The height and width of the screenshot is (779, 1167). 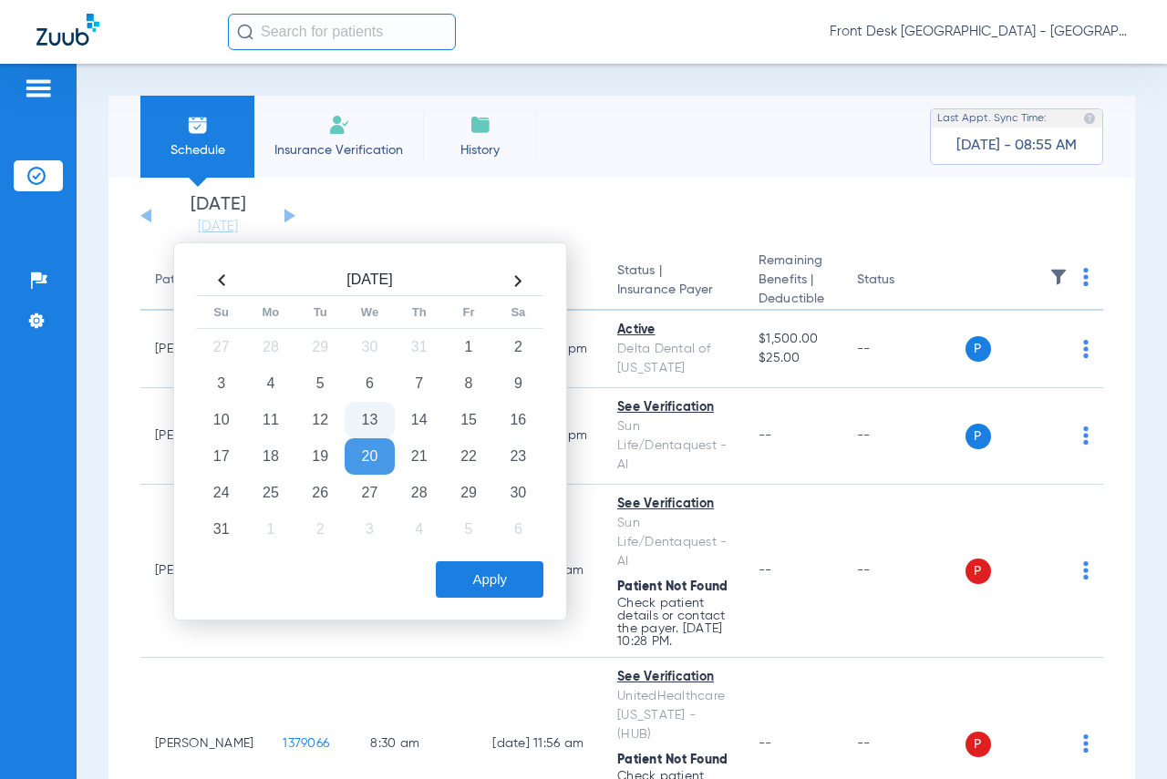 I want to click on span: Last Appt. Sync Time:, so click(x=992, y=119).